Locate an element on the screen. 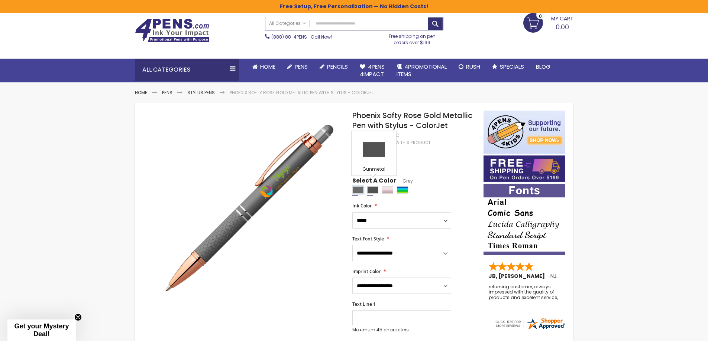  div: Free shipping on pen orders over $199 is located at coordinates (412, 38).